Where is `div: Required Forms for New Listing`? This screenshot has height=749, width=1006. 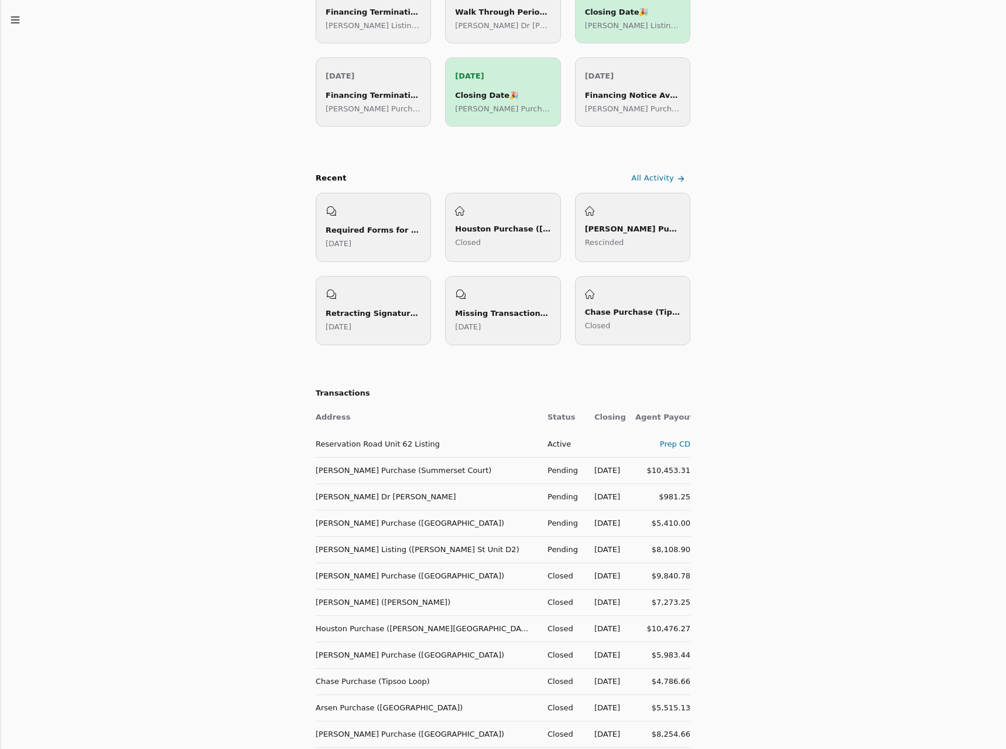
div: Required Forms for New Listing is located at coordinates (373, 230).